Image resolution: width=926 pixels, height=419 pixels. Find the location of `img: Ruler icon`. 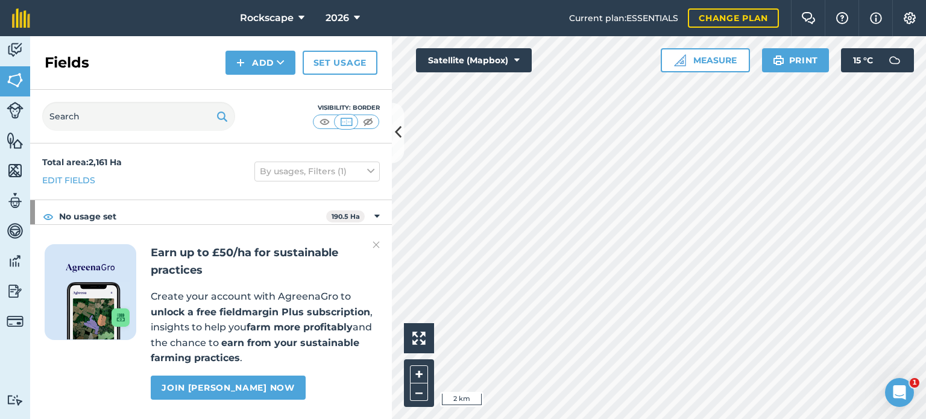

img: Ruler icon is located at coordinates (680, 60).